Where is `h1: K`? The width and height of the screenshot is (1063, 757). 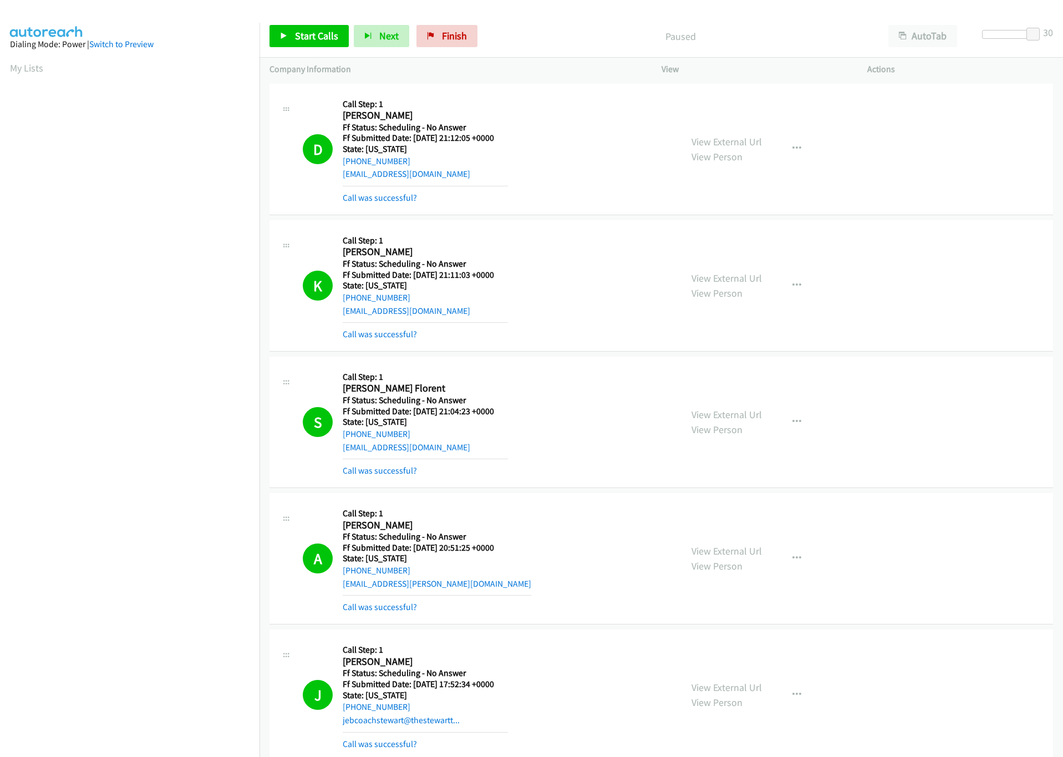 h1: K is located at coordinates (318, 285).